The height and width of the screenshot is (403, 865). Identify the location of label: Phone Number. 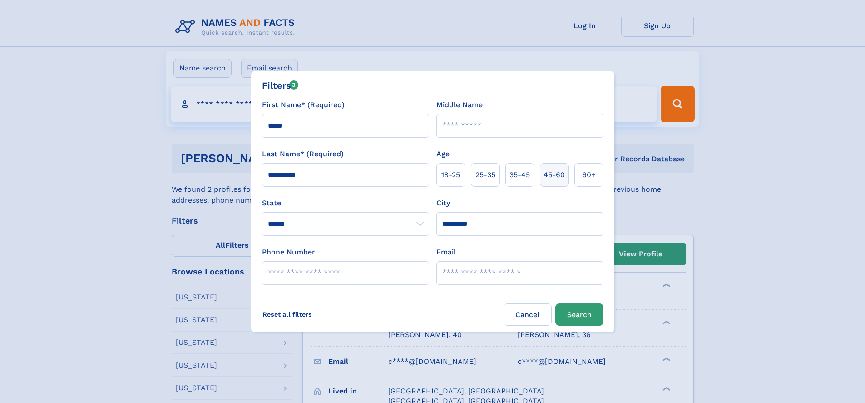
(288, 252).